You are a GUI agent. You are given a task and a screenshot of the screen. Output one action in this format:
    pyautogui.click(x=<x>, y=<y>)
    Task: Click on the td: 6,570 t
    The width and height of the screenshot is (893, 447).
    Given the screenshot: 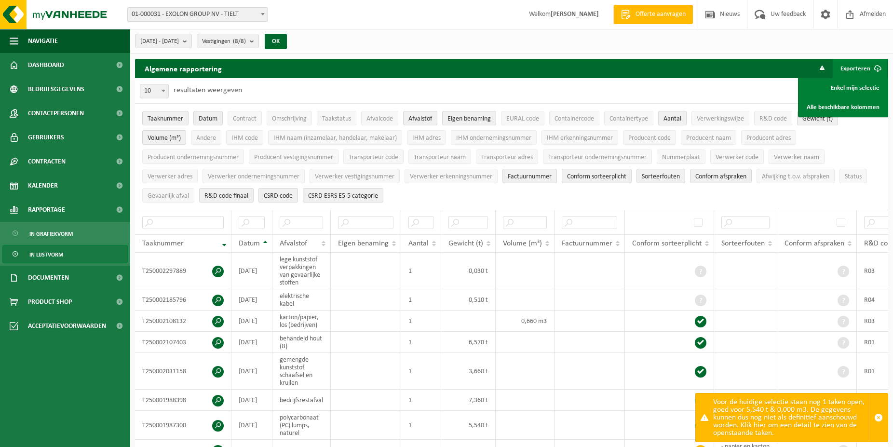 What is the action you would take?
    pyautogui.click(x=468, y=343)
    